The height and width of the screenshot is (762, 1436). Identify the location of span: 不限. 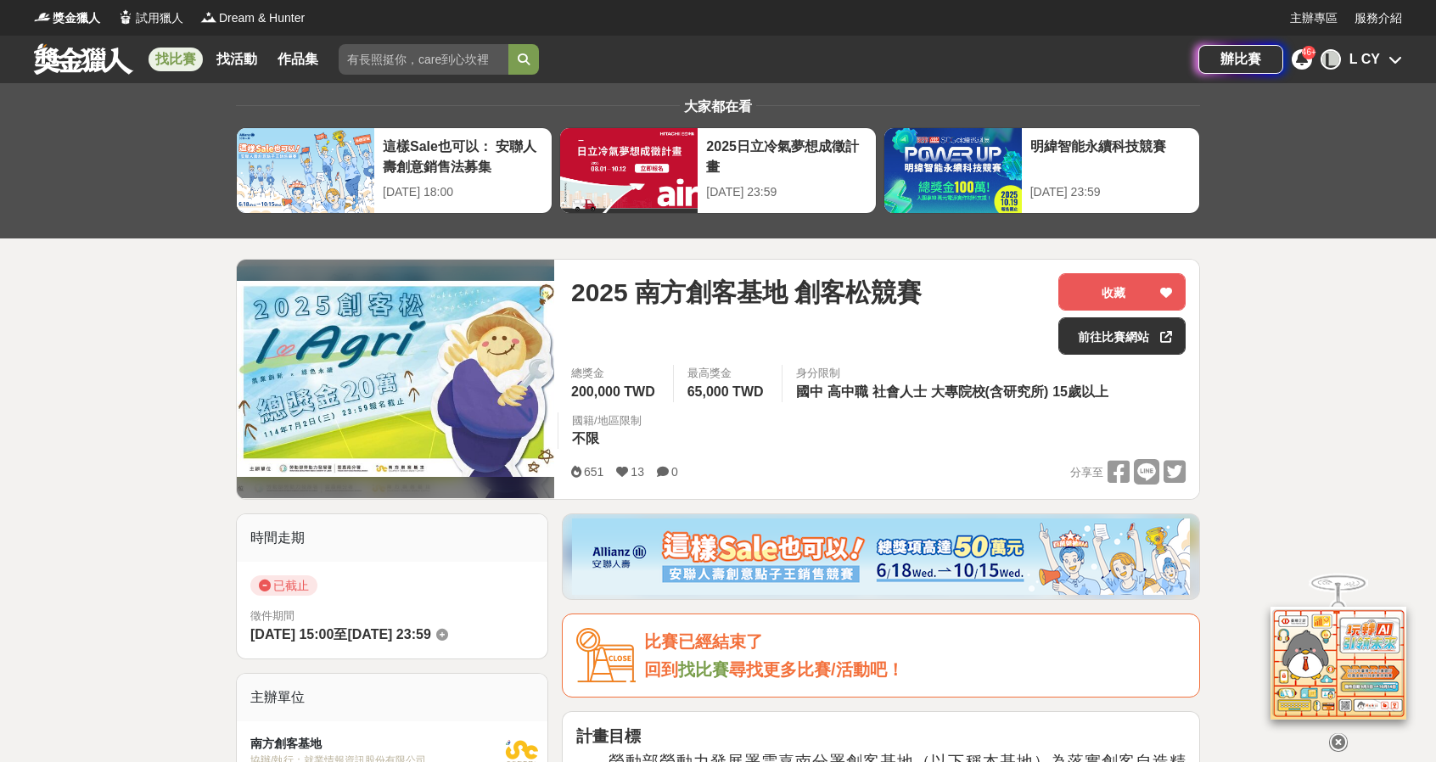
(586, 438).